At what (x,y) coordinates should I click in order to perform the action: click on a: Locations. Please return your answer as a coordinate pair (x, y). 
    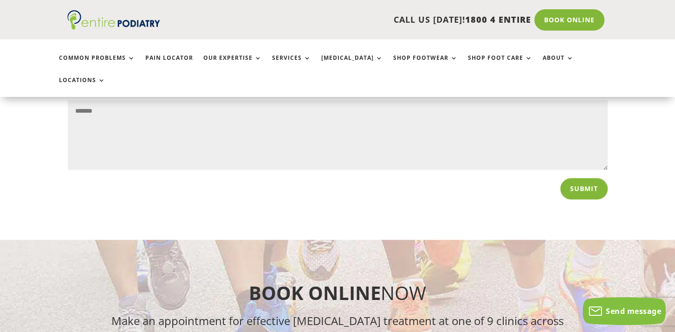
    Looking at the image, I should click on (82, 87).